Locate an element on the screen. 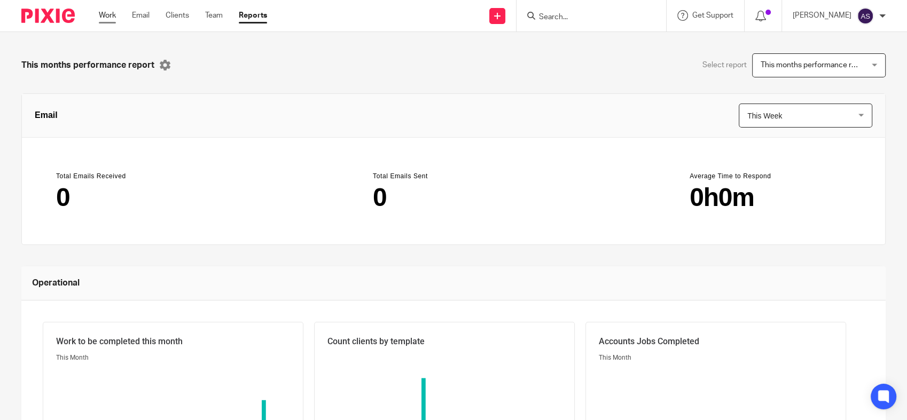 This screenshot has width=907, height=420. span: Get Support is located at coordinates (712, 15).